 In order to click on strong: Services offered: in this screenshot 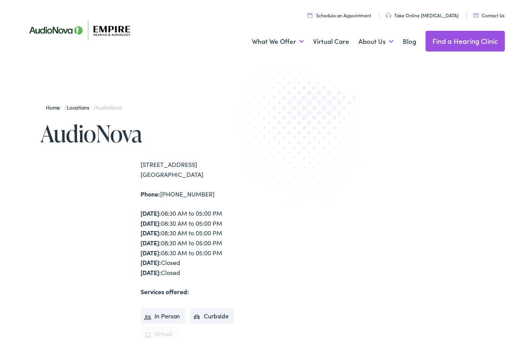, I will do `click(165, 292)`.